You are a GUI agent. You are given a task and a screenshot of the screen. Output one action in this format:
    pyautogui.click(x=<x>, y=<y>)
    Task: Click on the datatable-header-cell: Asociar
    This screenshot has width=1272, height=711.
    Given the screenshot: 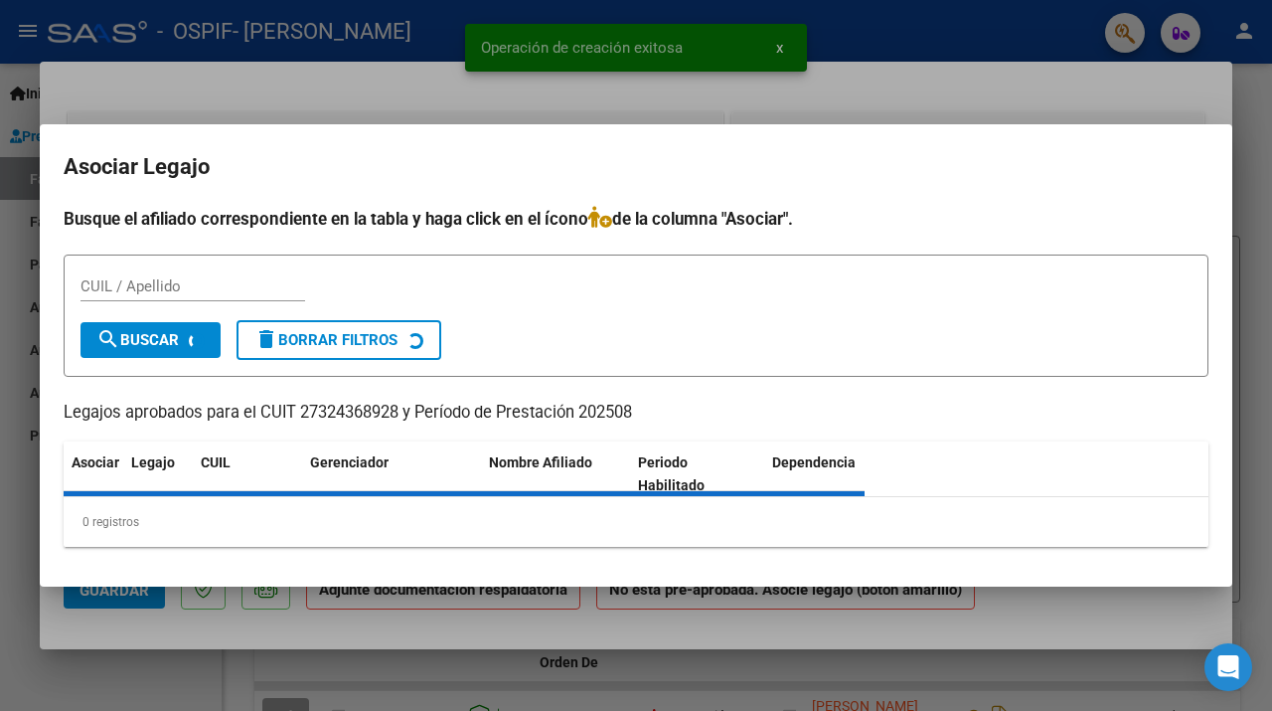 What is the action you would take?
    pyautogui.click(x=93, y=474)
    